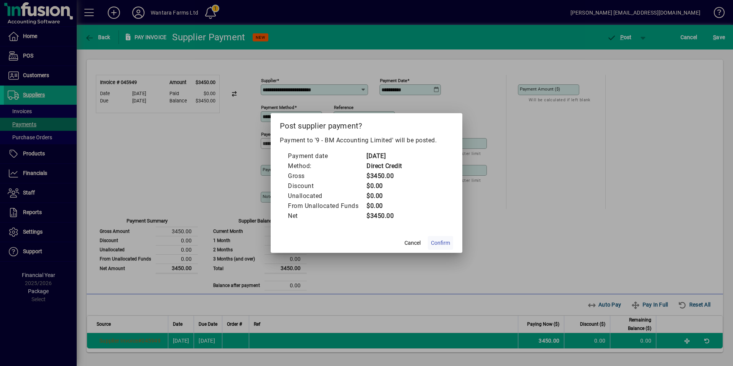 The width and height of the screenshot is (733, 366). Describe the element at coordinates (366, 140) in the screenshot. I see `p: Payment to '9 - BM Accounting Limited' will be posted.` at that location.